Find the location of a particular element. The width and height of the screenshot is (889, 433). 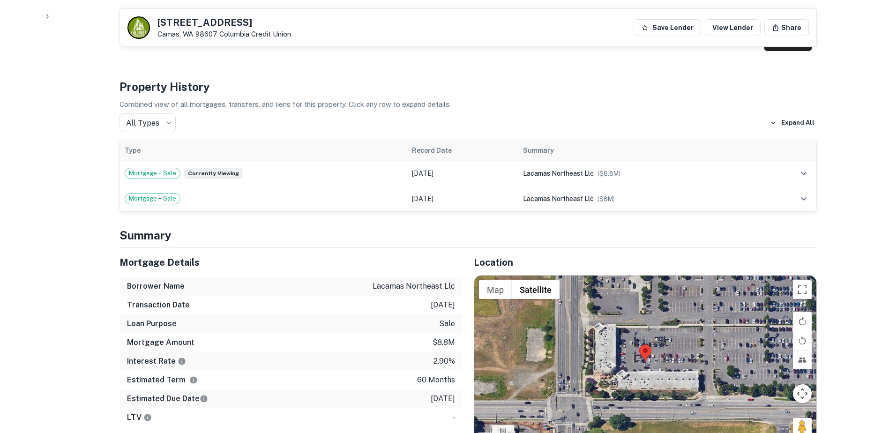

th: Record Date is located at coordinates (462, 150).